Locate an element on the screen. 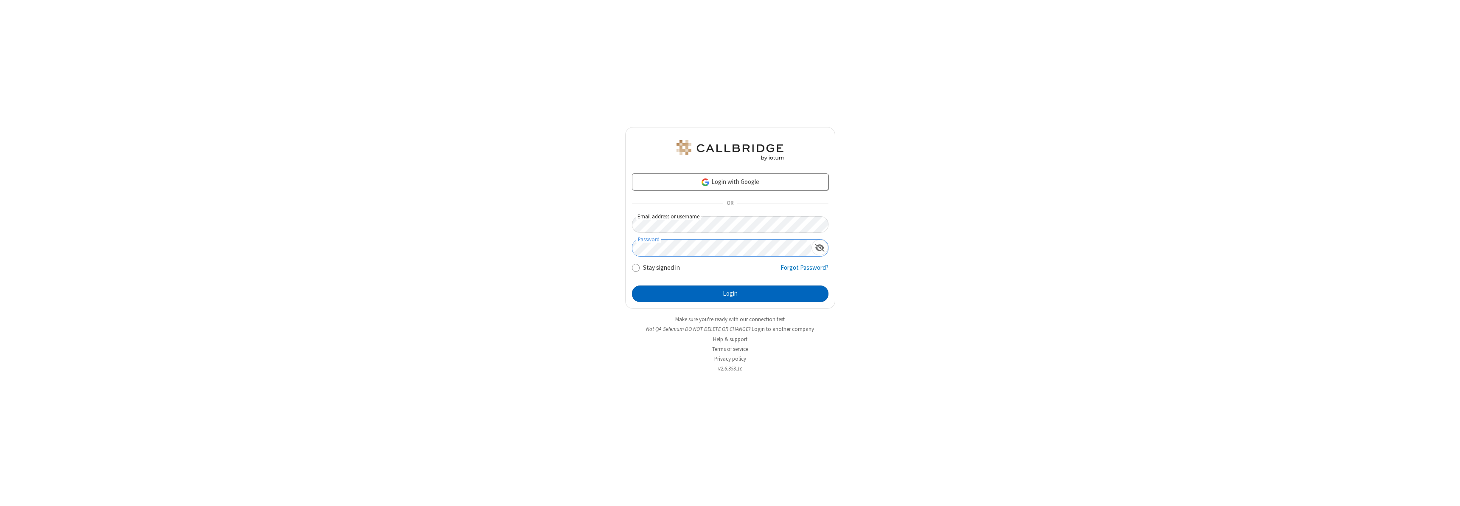 Image resolution: width=1460 pixels, height=506 pixels. button: Login to another company is located at coordinates (783, 329).